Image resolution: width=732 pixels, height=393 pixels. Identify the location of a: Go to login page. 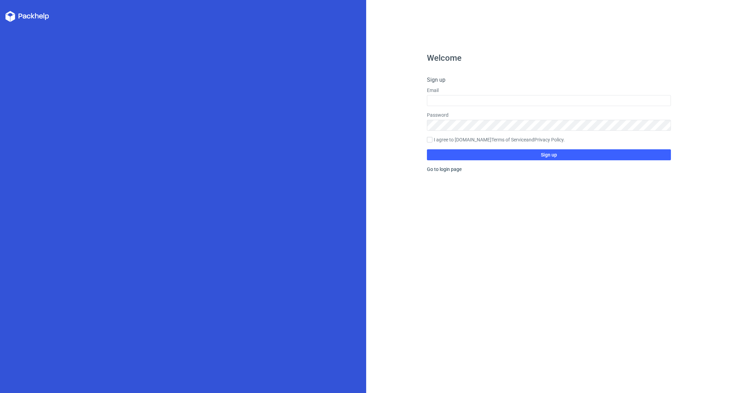
(444, 169).